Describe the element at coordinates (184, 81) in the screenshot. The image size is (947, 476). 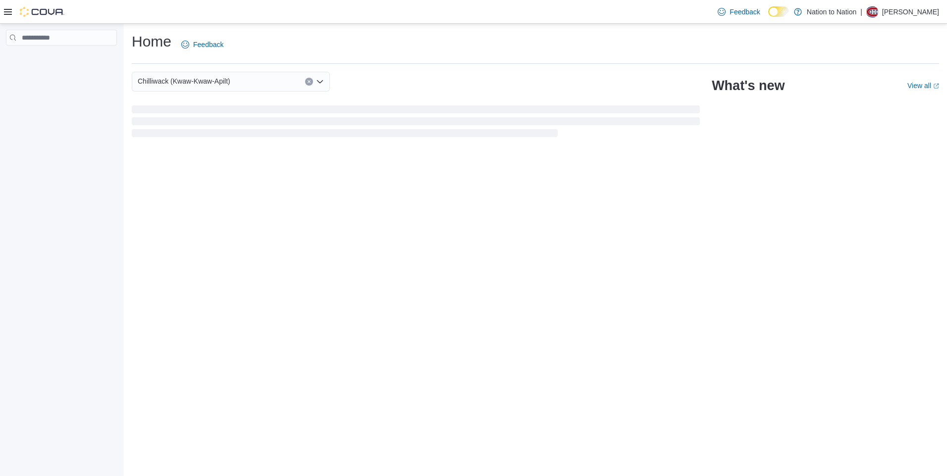
I see `span: Chilliwack (Kwaw-Kwaw-Apilt)` at that location.